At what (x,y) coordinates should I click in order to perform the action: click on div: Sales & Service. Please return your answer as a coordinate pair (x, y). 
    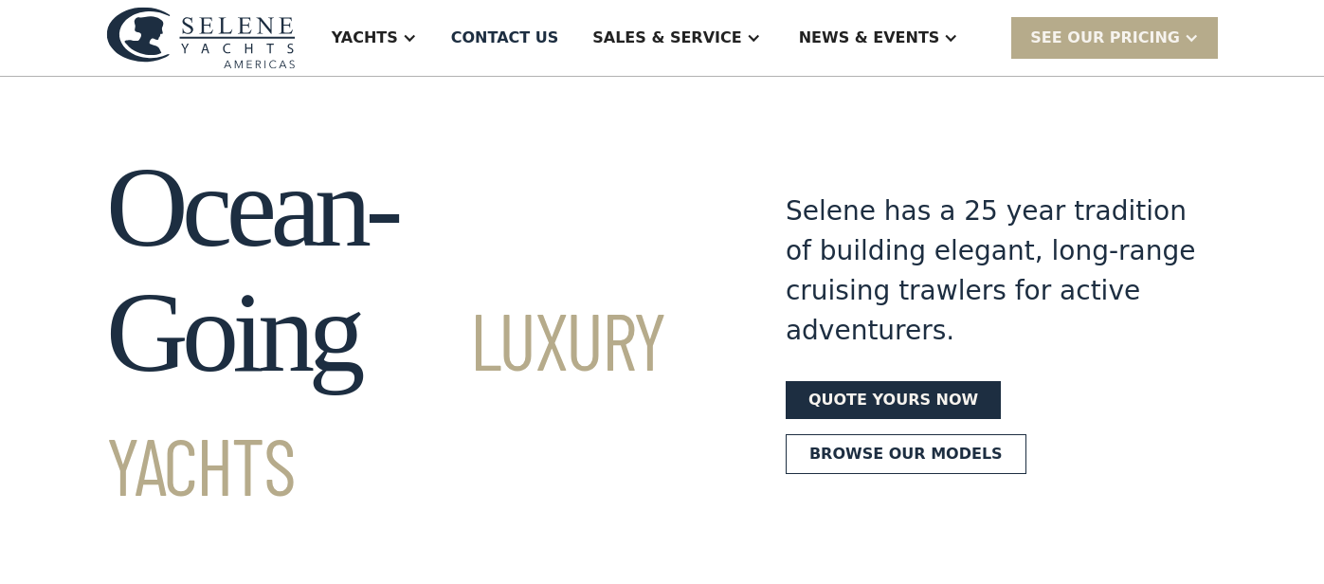
    Looking at the image, I should click on (666, 38).